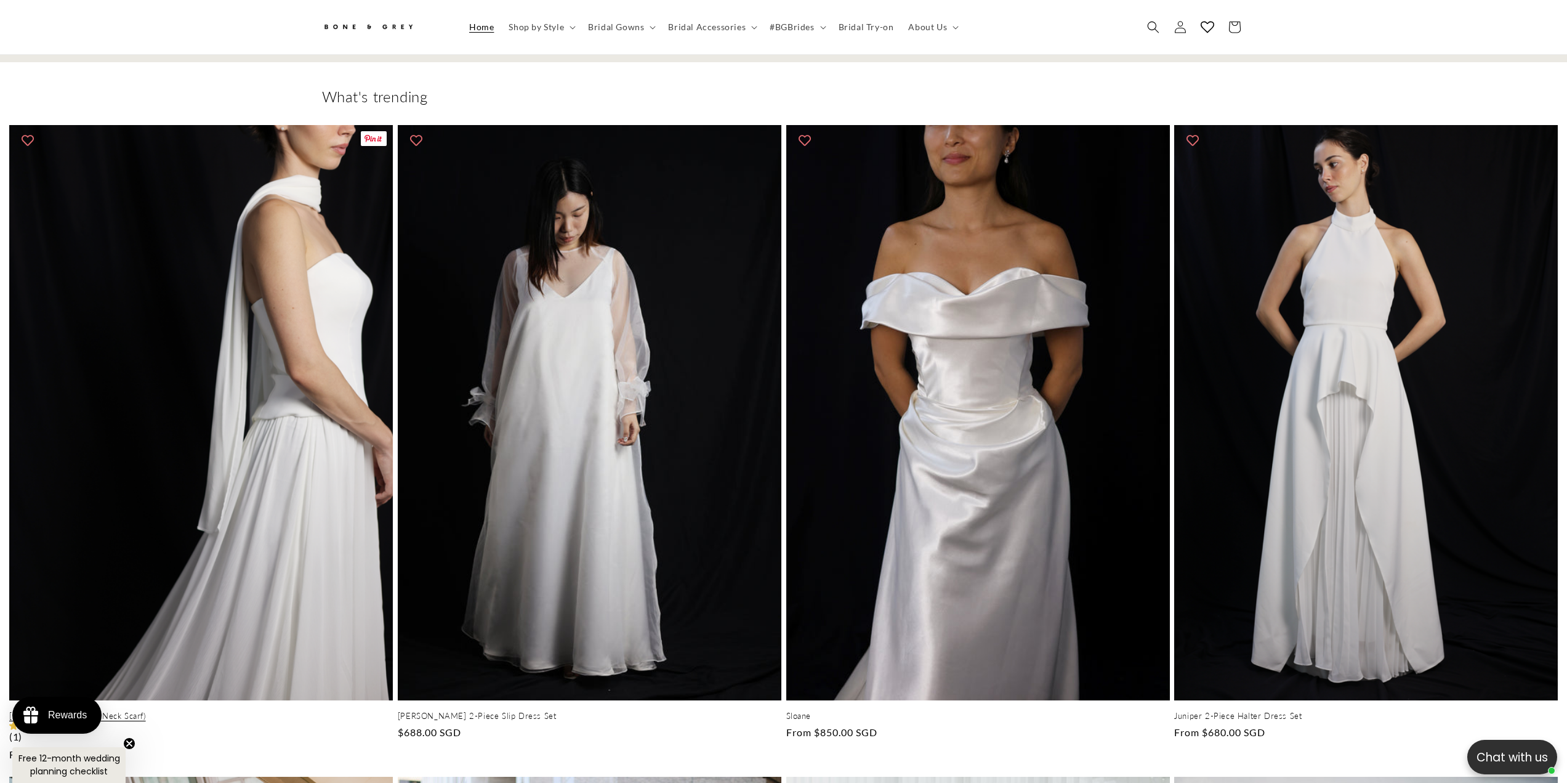  I want to click on span: Home, so click(482, 27).